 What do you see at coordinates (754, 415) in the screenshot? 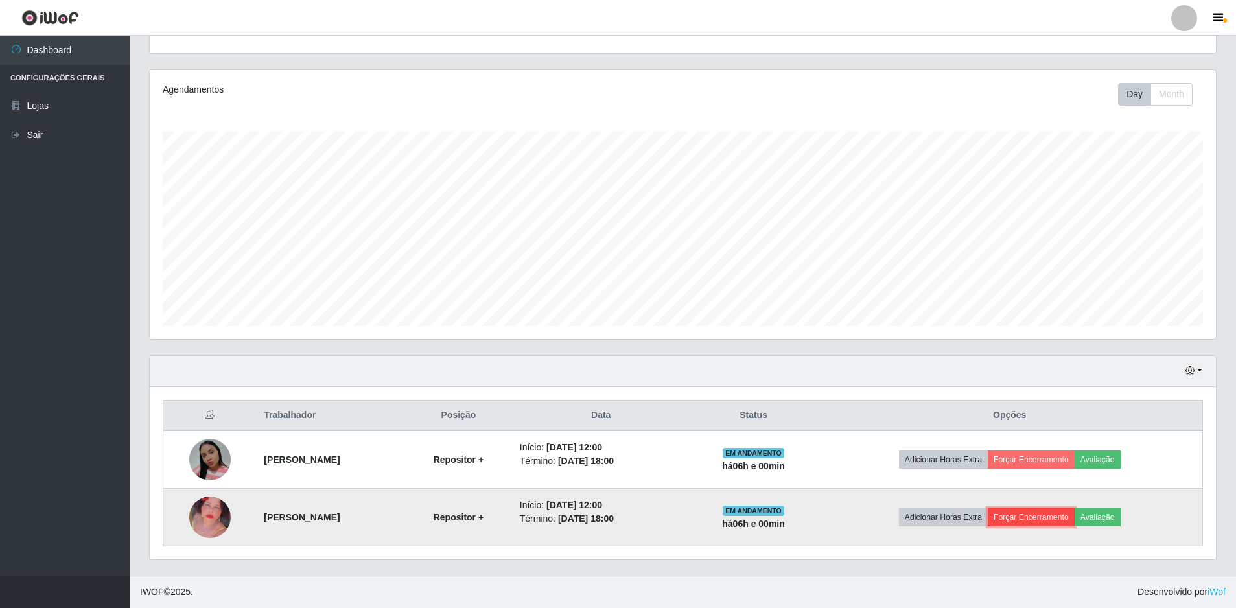
I see `th: Status` at bounding box center [754, 415].